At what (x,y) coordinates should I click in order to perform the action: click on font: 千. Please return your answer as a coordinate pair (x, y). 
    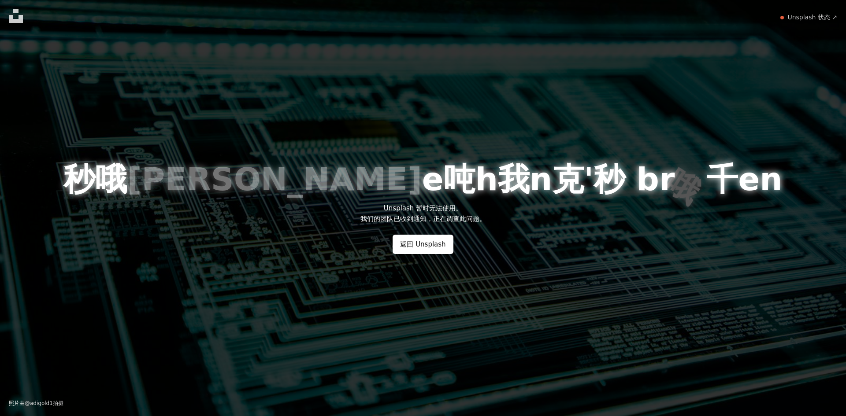
    Looking at the image, I should click on (722, 179).